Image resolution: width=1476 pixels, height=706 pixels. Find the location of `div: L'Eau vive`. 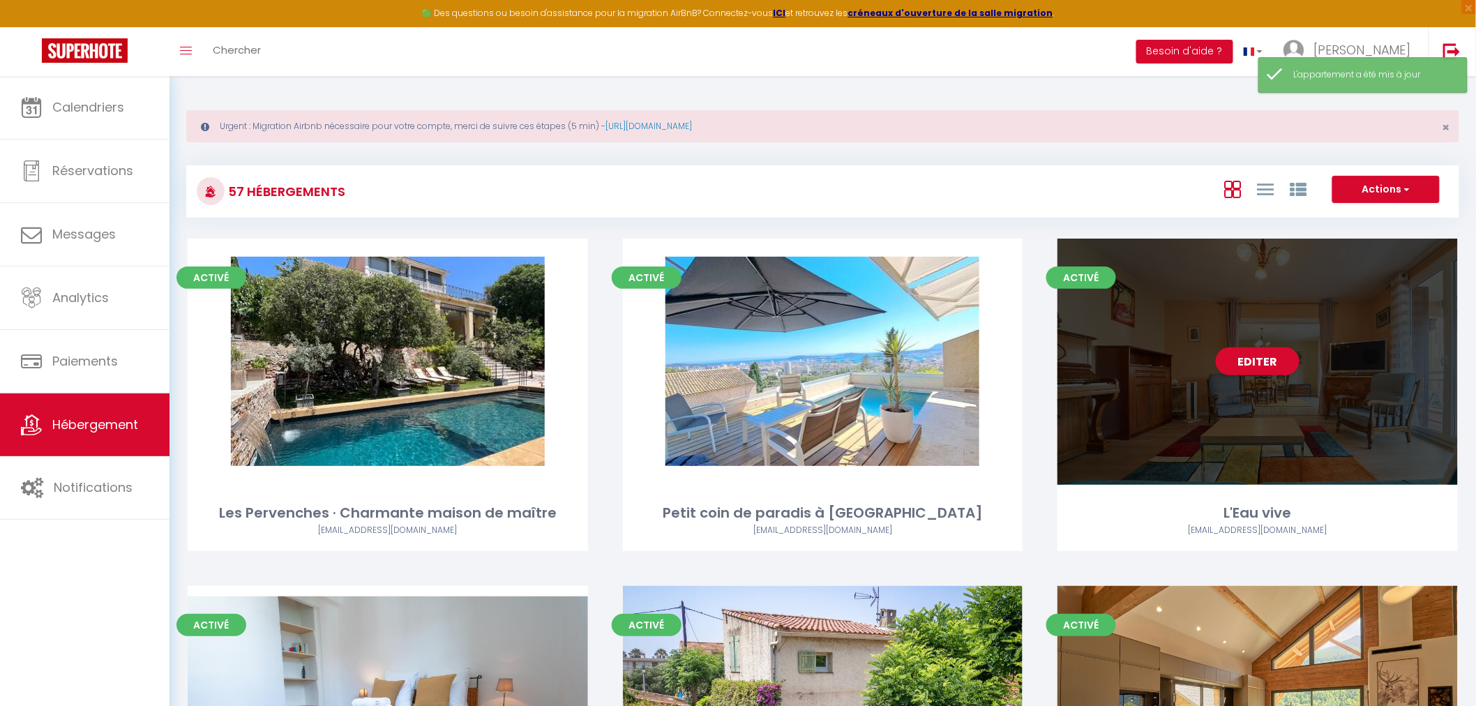

div: L'Eau vive is located at coordinates (1258, 513).